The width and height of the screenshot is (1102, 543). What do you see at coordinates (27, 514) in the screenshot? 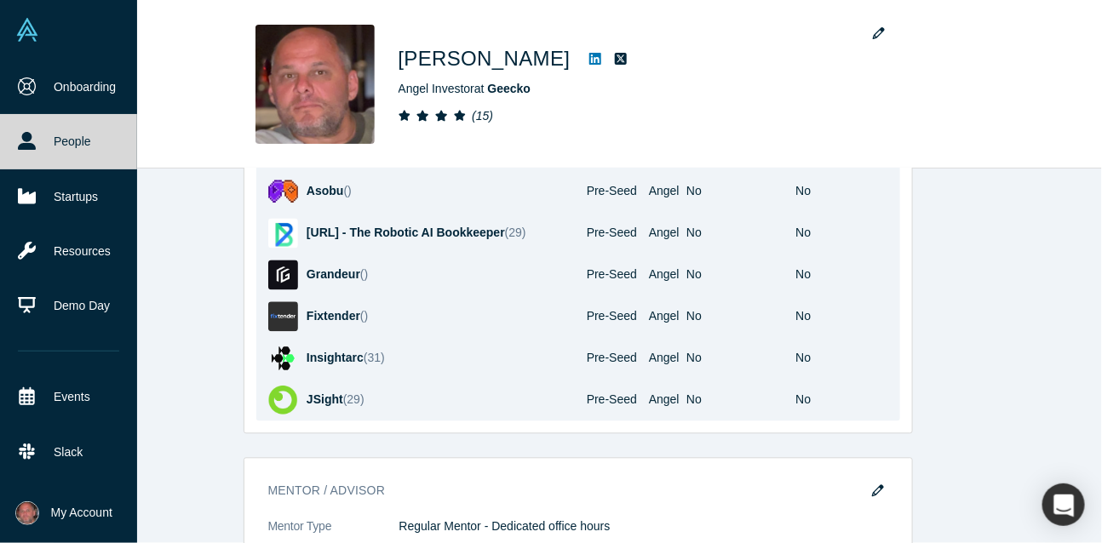
I see `img: Kirill Parinov's Account` at bounding box center [27, 514].